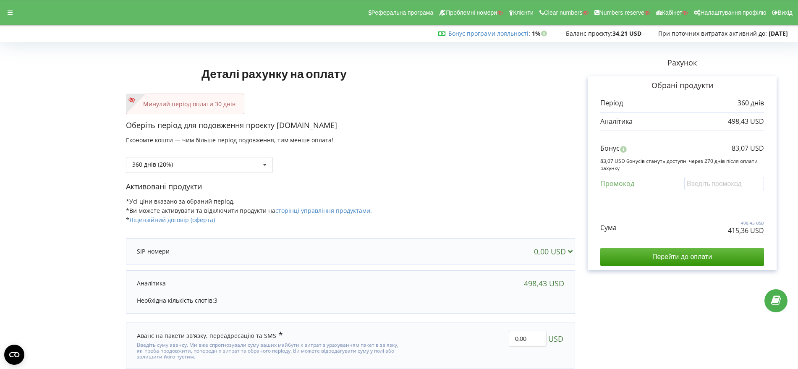  I want to click on p: Минулий період оплати 30 днів, so click(185, 104).